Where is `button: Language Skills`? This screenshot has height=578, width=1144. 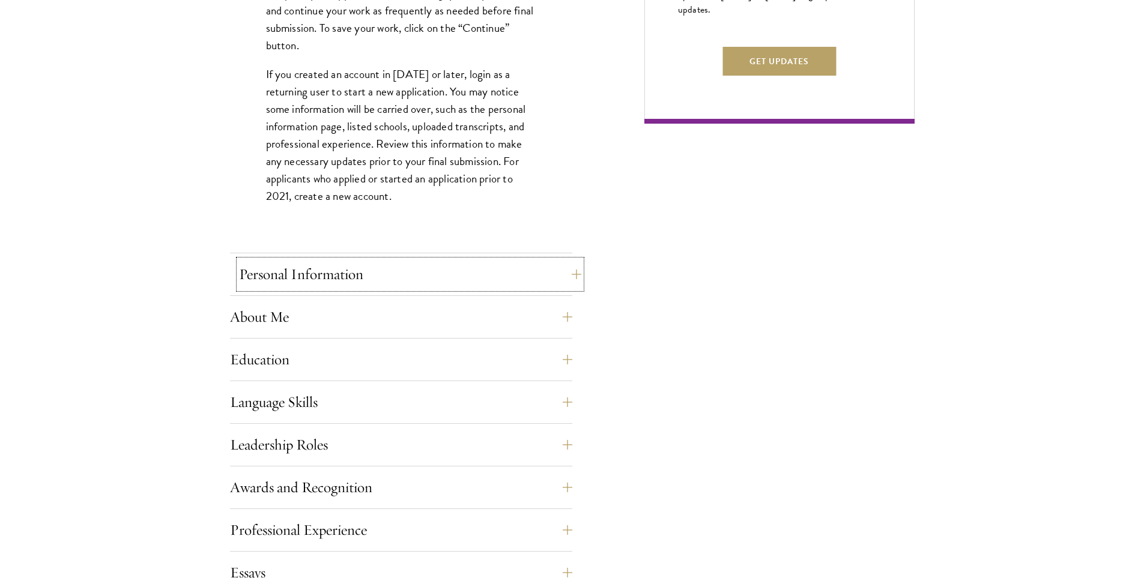 button: Language Skills is located at coordinates (401, 402).